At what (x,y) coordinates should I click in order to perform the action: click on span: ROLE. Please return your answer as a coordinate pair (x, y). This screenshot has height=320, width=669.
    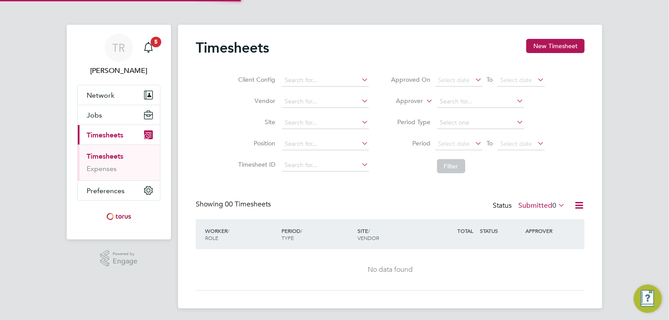
    Looking at the image, I should click on (212, 238).